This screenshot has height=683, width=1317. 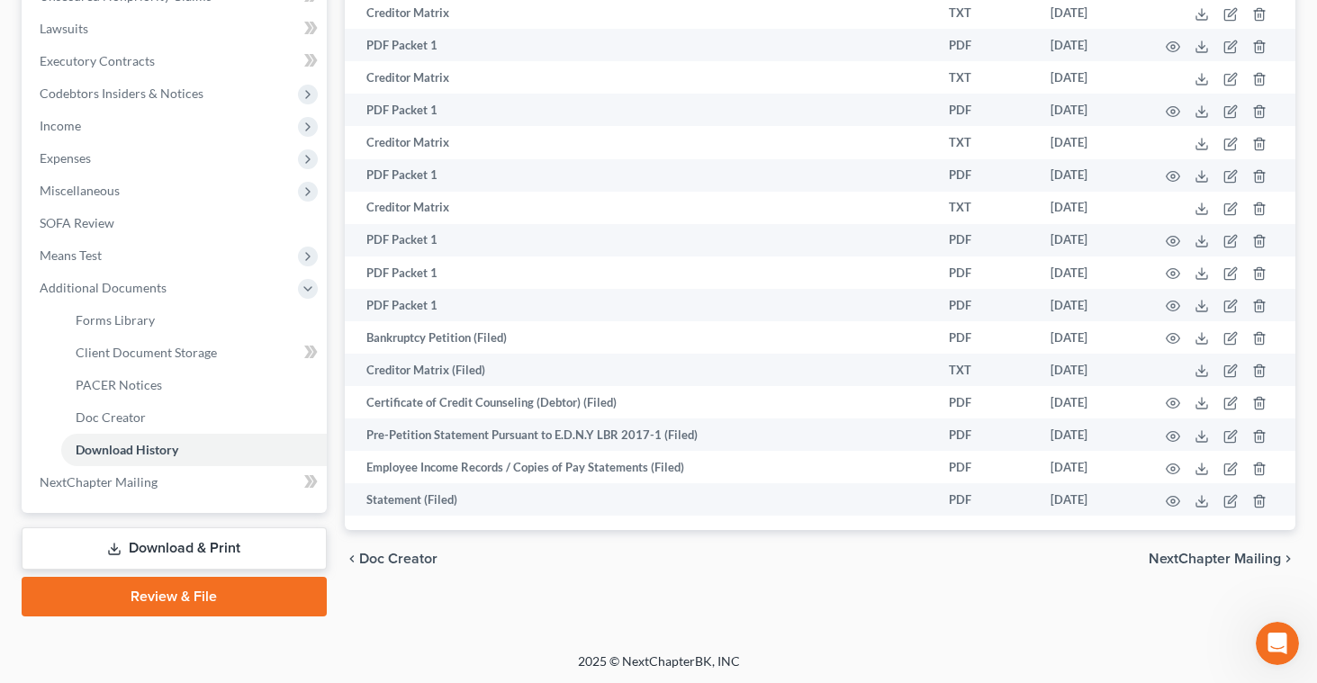 I want to click on span: Download History, so click(x=127, y=449).